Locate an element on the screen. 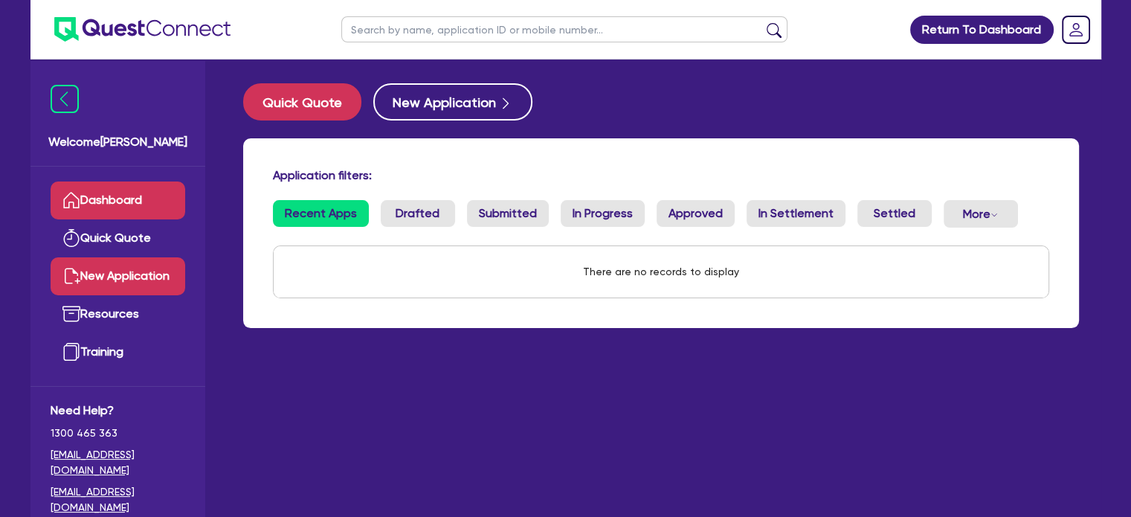 The width and height of the screenshot is (1131, 517). img: training is located at coordinates (71, 352).